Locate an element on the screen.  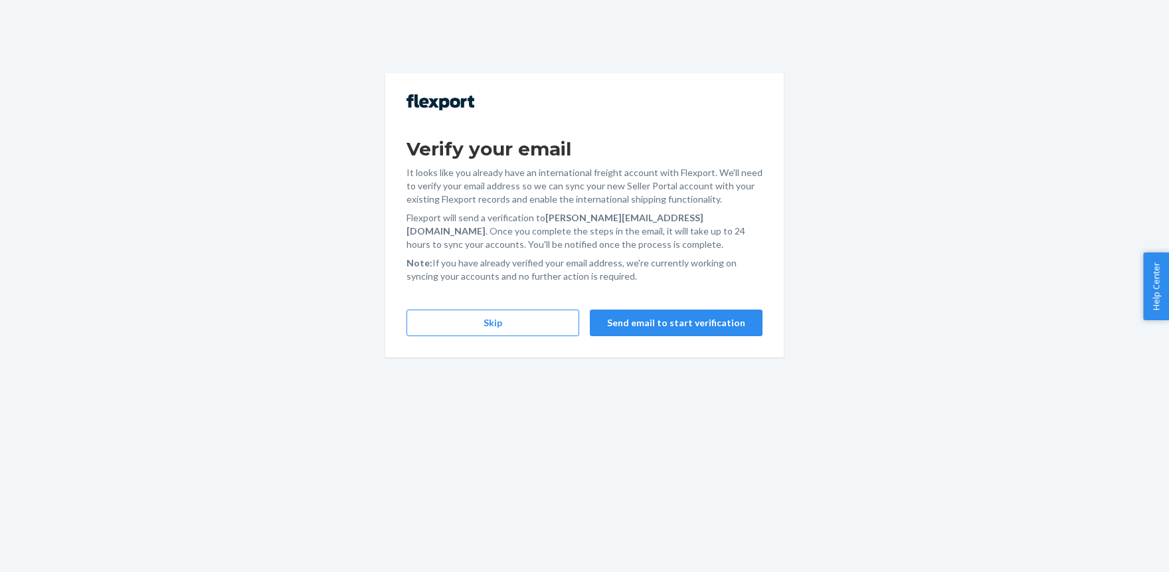
button: Send email to start verification is located at coordinates (676, 323).